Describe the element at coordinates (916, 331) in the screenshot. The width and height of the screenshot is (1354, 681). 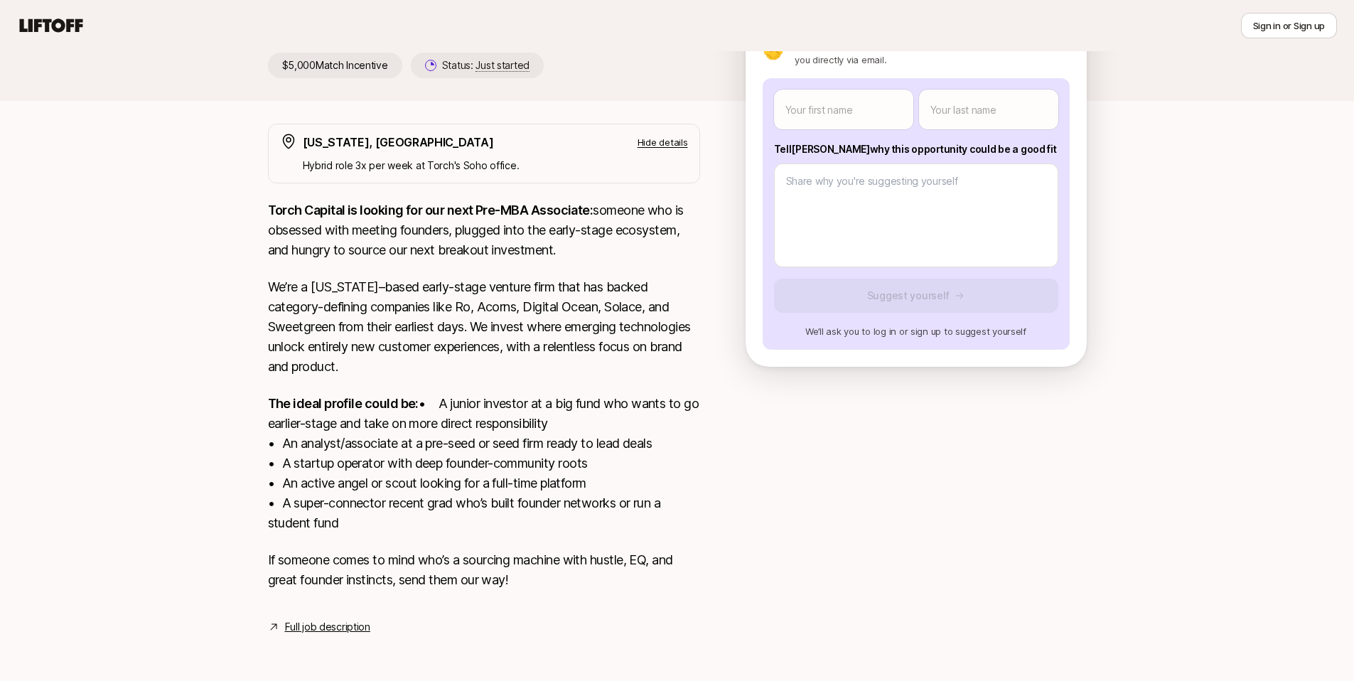
I see `p: We’ll ask you to log in or sign up to suggest yourself` at that location.